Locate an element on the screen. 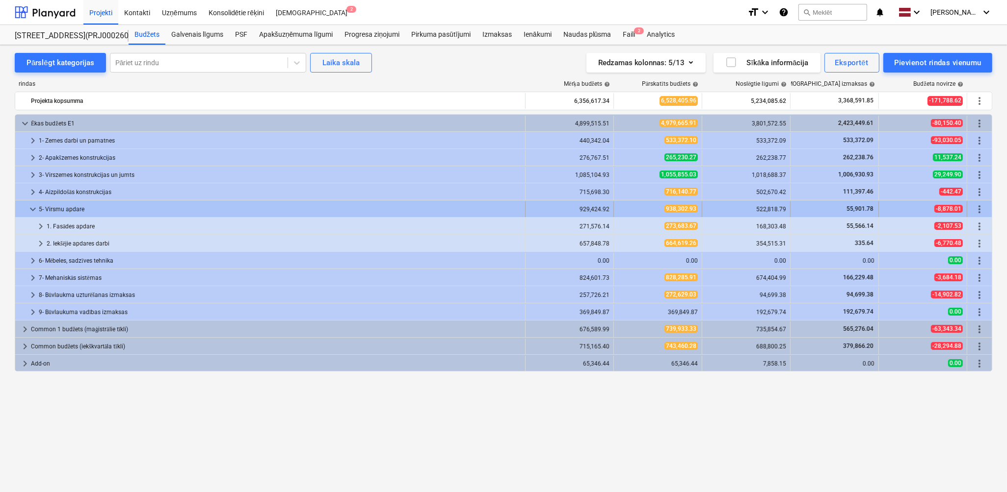 This screenshot has height=492, width=1007. div: 502,670.42 is located at coordinates (746, 192).